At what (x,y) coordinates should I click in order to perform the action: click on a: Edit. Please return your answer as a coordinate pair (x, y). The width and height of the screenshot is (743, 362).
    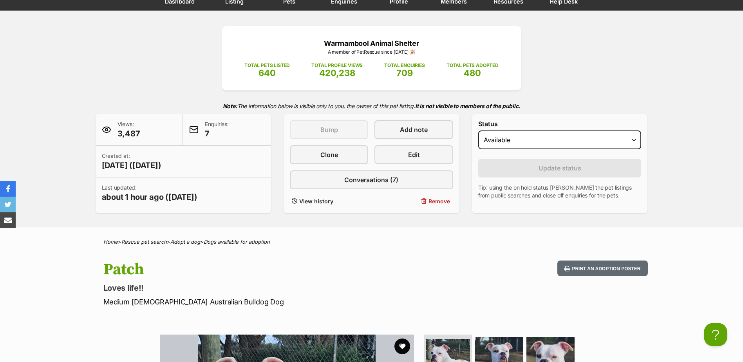
    Looking at the image, I should click on (414, 155).